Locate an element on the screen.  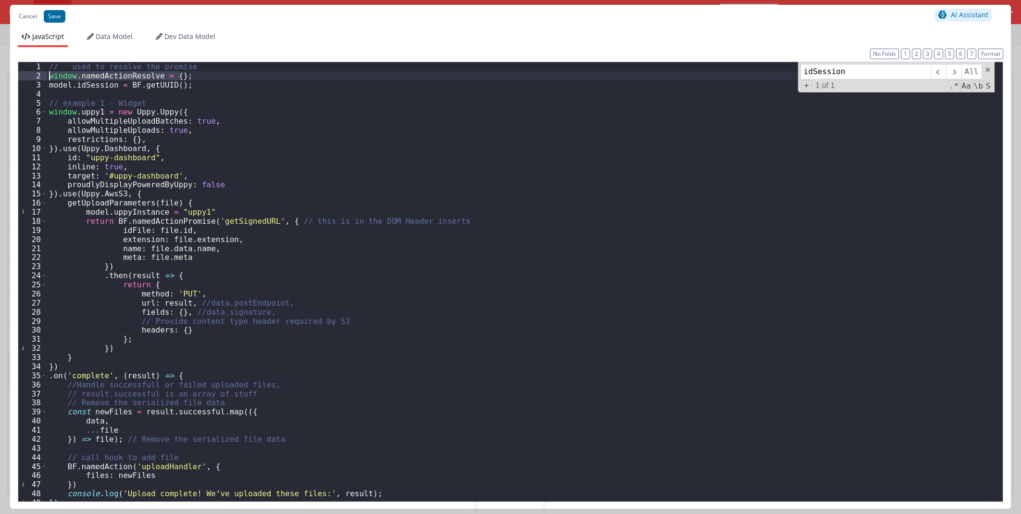
div: 21 is located at coordinates (33, 248).